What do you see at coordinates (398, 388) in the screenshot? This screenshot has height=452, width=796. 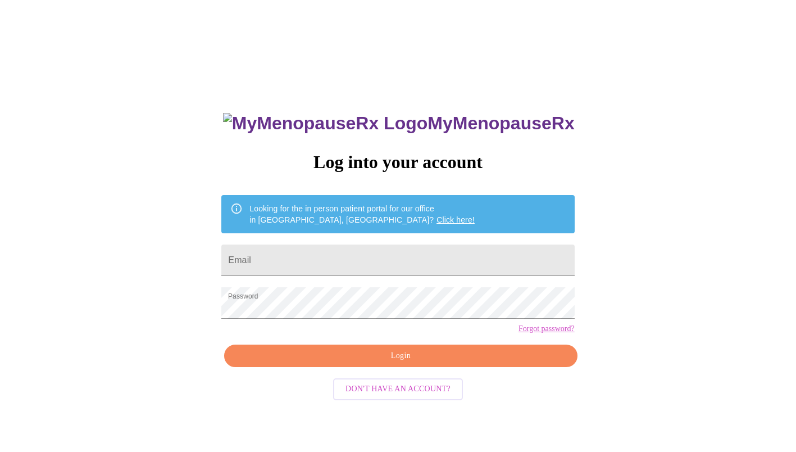 I see `a: Don't have an account?` at bounding box center [398, 388].